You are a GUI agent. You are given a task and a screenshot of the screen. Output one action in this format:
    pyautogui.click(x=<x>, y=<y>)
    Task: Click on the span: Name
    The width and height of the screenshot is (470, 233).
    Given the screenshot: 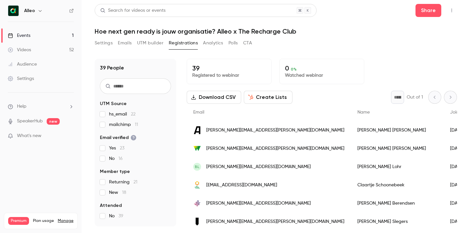 What is the action you would take?
    pyautogui.click(x=364, y=112)
    